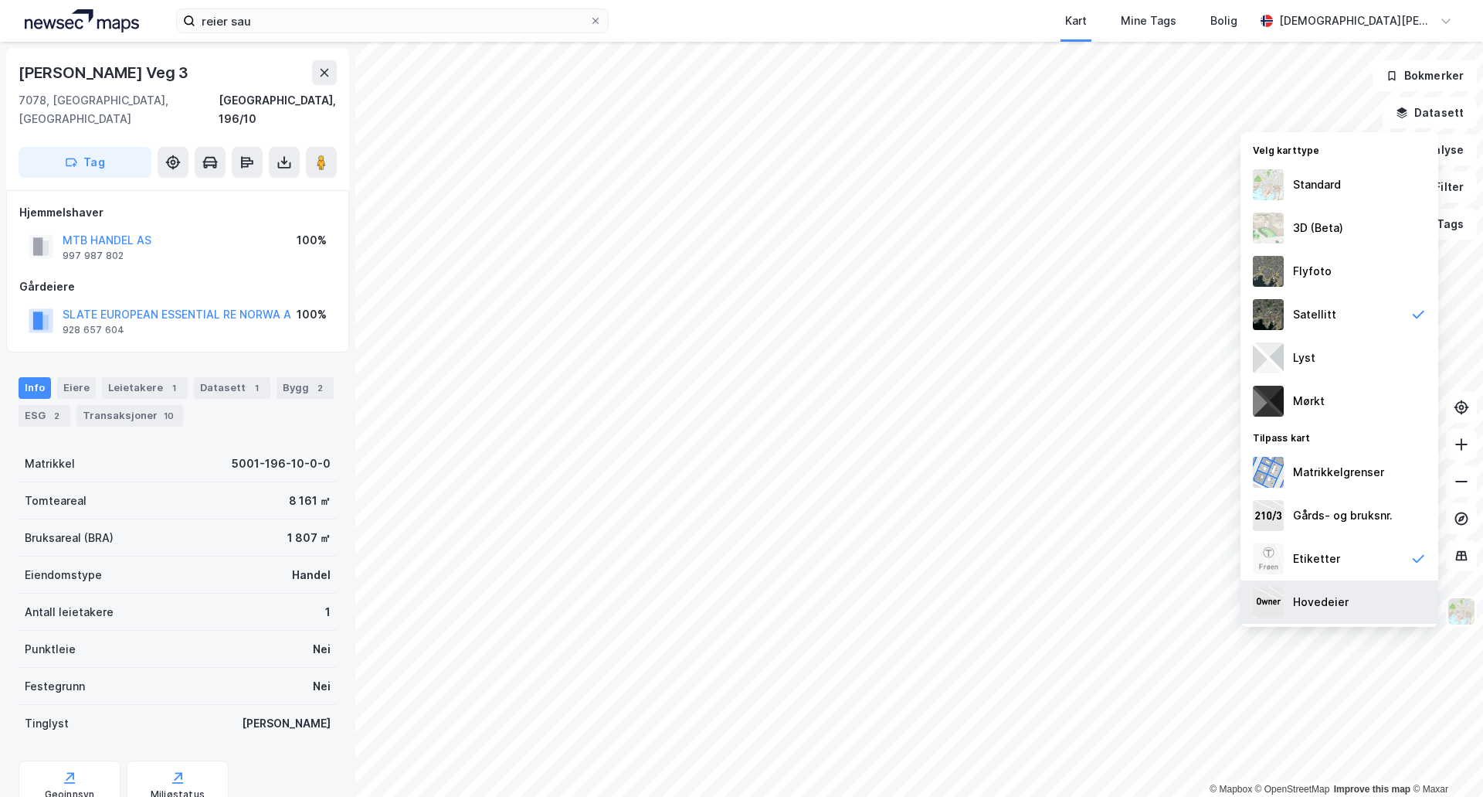 This screenshot has width=1483, height=797. Describe the element at coordinates (76, 388) in the screenshot. I see `div: Eiere` at that location.